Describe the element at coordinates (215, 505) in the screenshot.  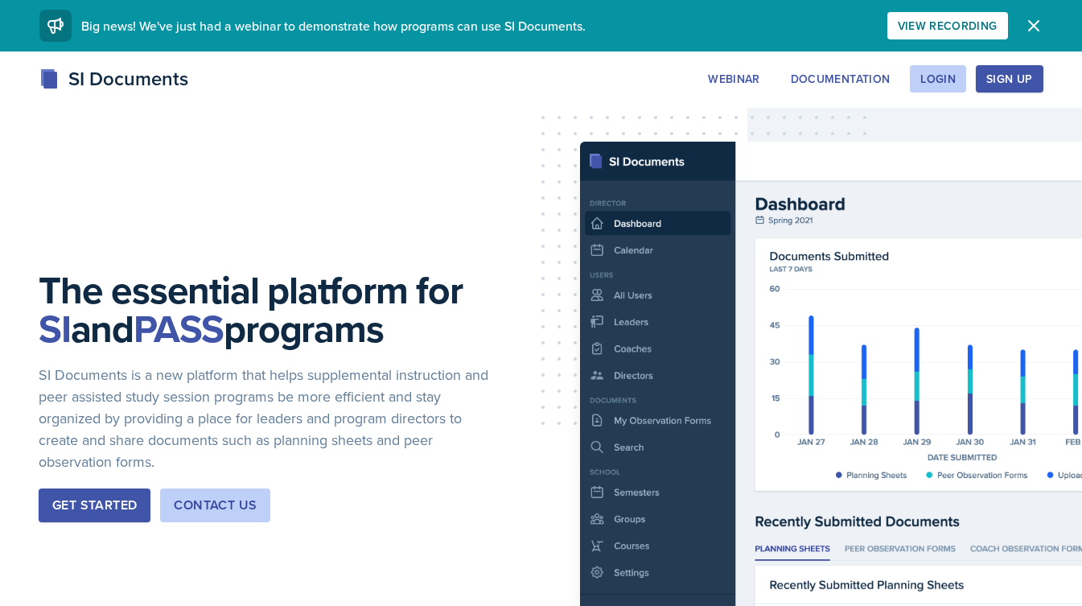
I see `div: Contact Us` at that location.